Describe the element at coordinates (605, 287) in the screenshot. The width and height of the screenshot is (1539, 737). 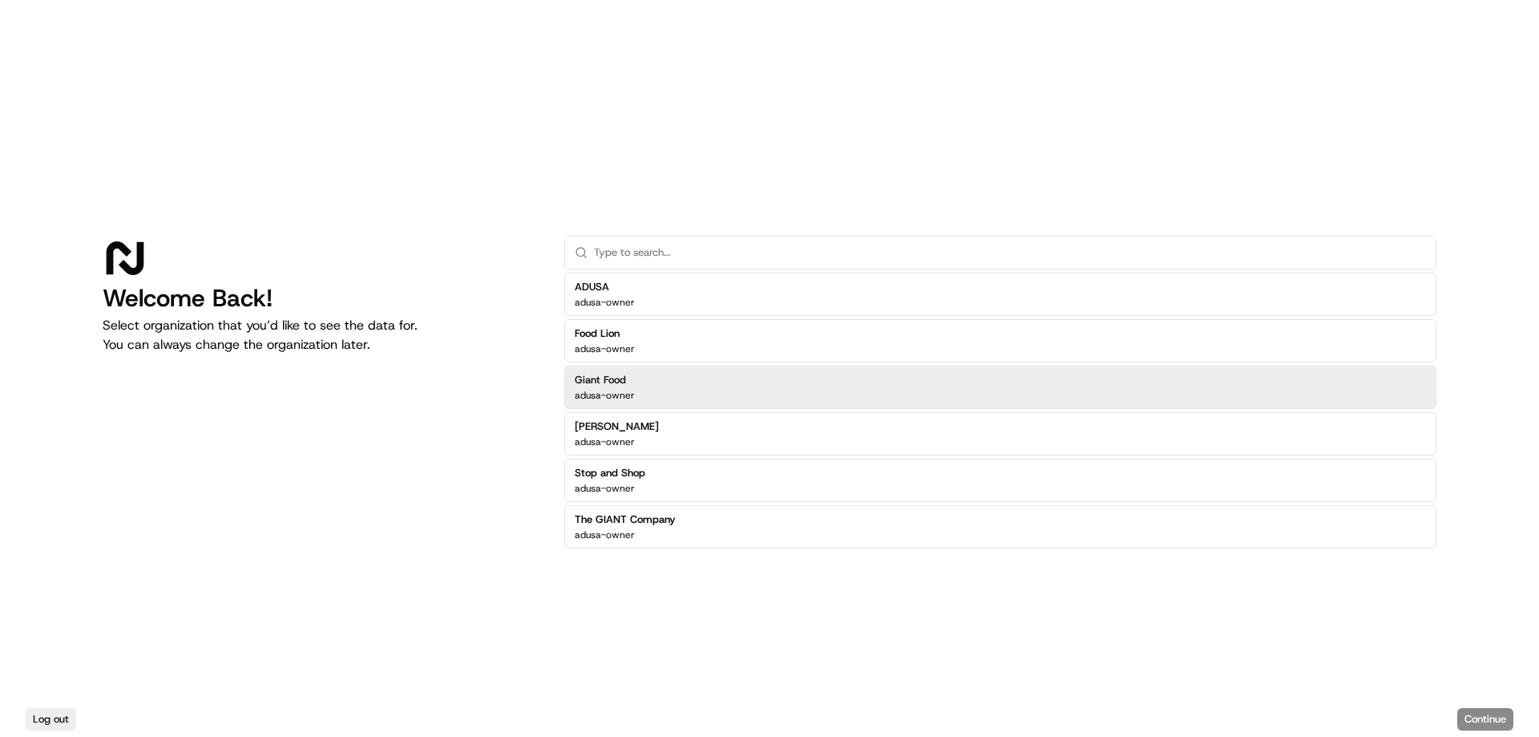
I see `h2: ADUSA` at that location.